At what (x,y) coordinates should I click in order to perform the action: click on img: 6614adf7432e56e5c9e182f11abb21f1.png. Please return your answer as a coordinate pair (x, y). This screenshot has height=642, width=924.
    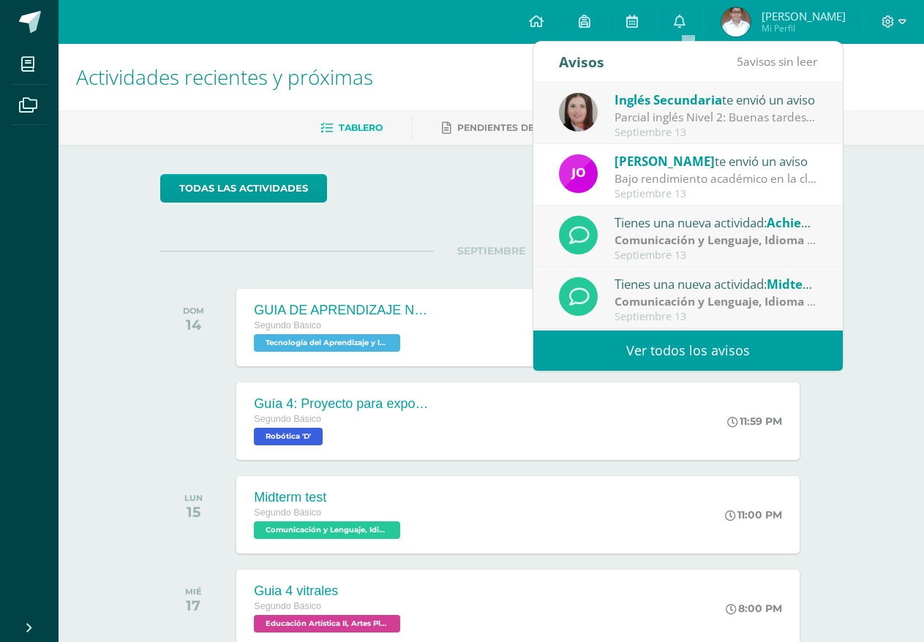
    Looking at the image, I should click on (578, 173).